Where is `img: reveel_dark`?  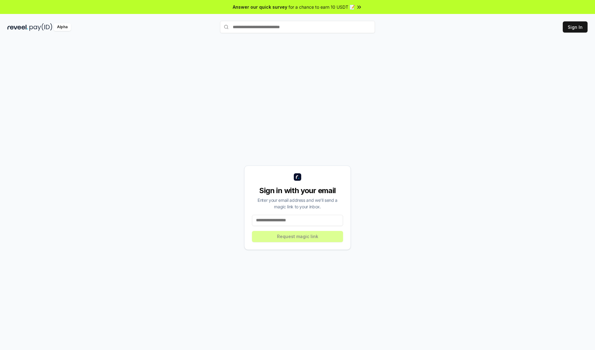
img: reveel_dark is located at coordinates (18, 27).